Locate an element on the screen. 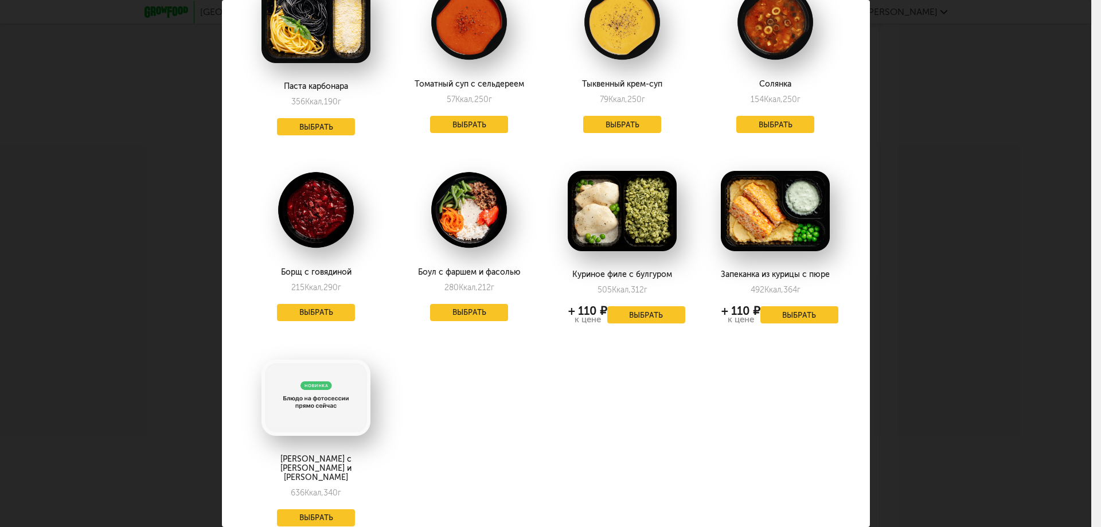 Image resolution: width=1101 pixels, height=527 pixels. div: 79 250 is located at coordinates (622, 99).